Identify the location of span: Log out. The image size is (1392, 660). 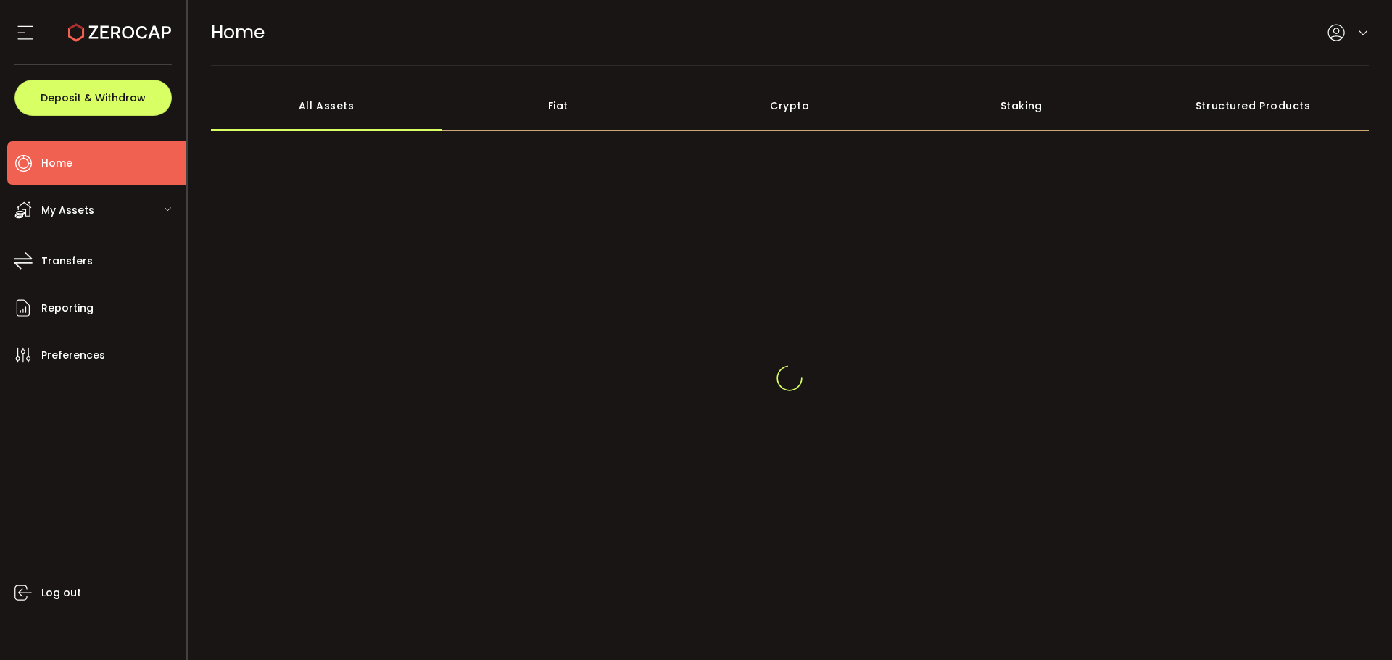
(61, 593).